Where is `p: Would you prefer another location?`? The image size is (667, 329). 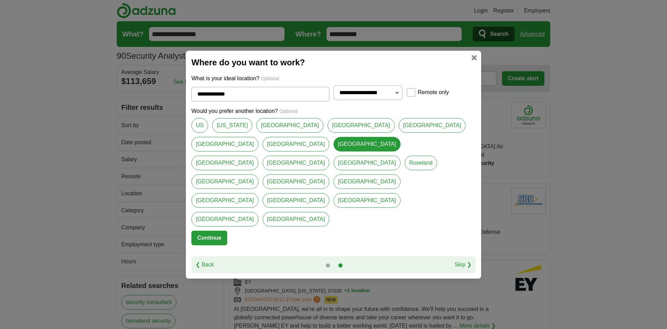
p: Would you prefer another location? is located at coordinates (334, 111).